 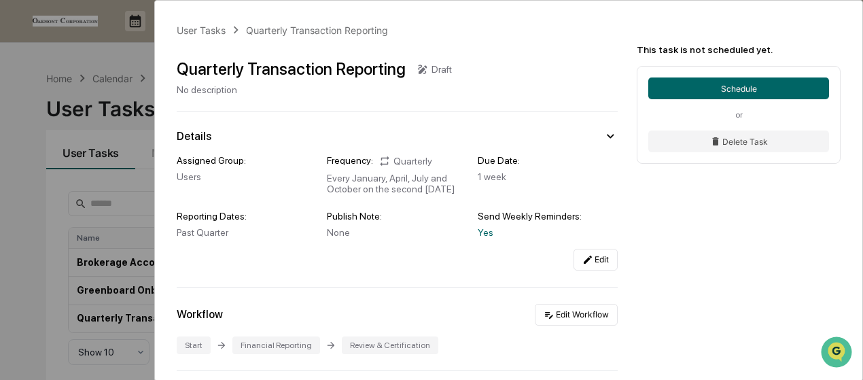 What do you see at coordinates (130, 235) in the screenshot?
I see `a: Powered byPylon` at bounding box center [130, 235].